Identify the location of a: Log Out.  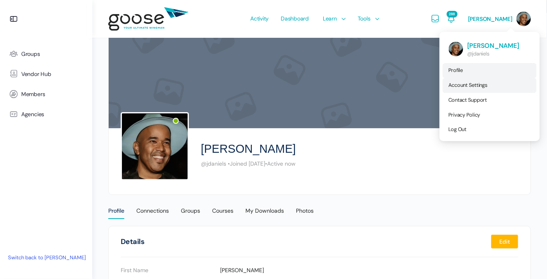
(490, 129).